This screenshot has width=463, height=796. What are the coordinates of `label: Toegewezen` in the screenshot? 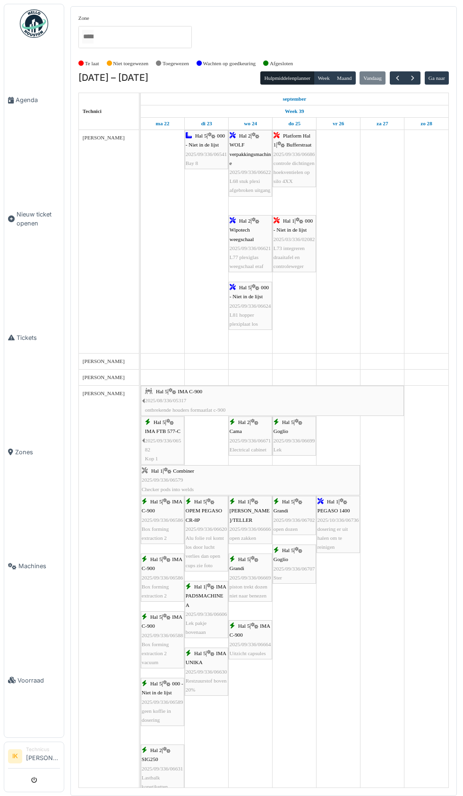 It's located at (176, 63).